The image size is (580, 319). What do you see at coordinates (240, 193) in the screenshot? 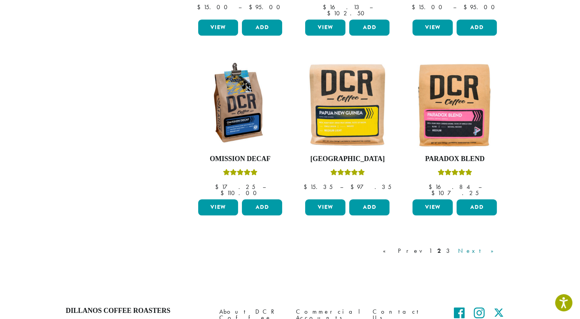
I see `bdi: 110.00` at bounding box center [240, 193].